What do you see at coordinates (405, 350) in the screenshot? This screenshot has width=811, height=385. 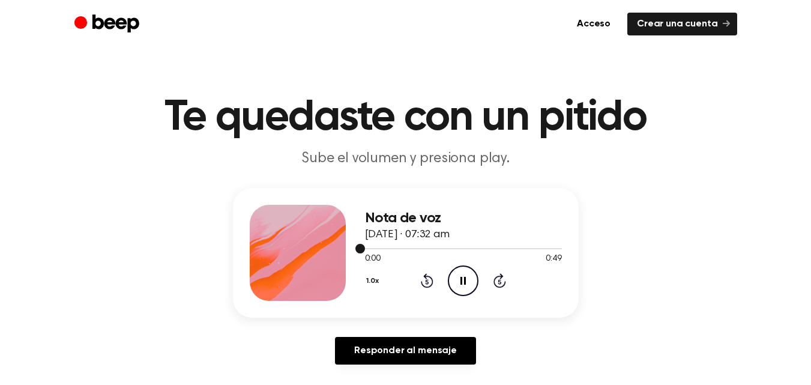 I see `font: Responder al mensaje` at bounding box center [405, 350].